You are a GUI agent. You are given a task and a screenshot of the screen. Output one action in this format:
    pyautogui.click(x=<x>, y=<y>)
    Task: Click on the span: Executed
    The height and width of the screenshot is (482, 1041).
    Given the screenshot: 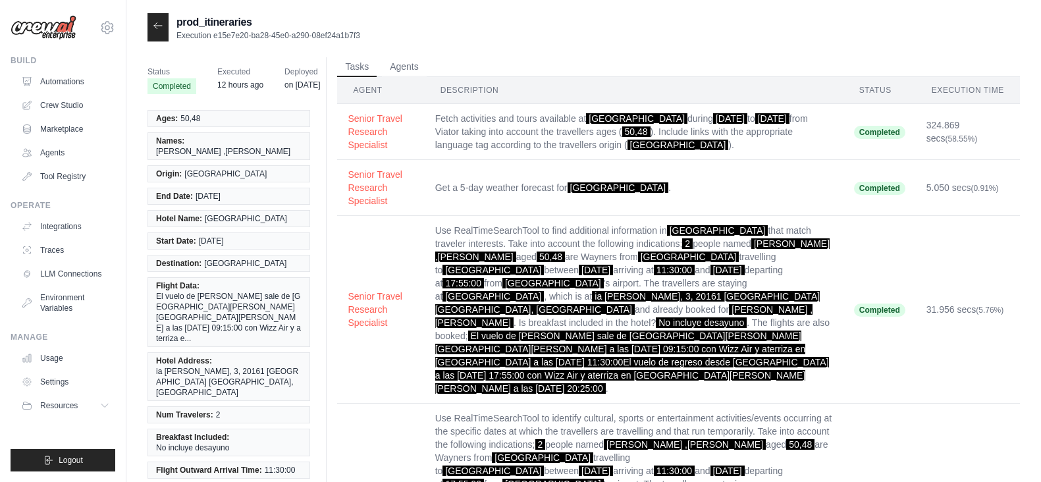 What is the action you would take?
    pyautogui.click(x=240, y=72)
    